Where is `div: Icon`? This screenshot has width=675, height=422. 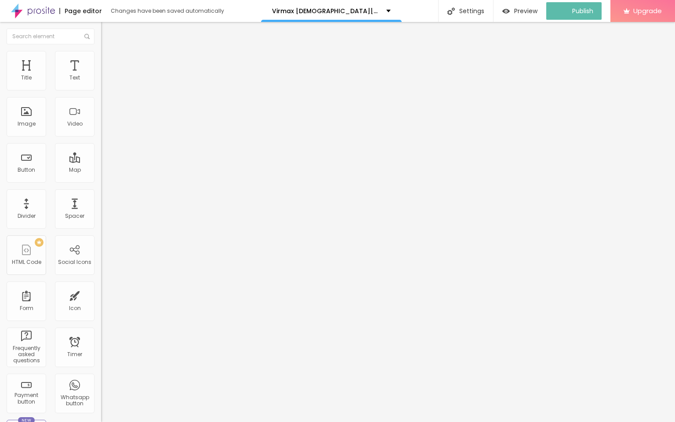
div: Icon is located at coordinates (75, 308).